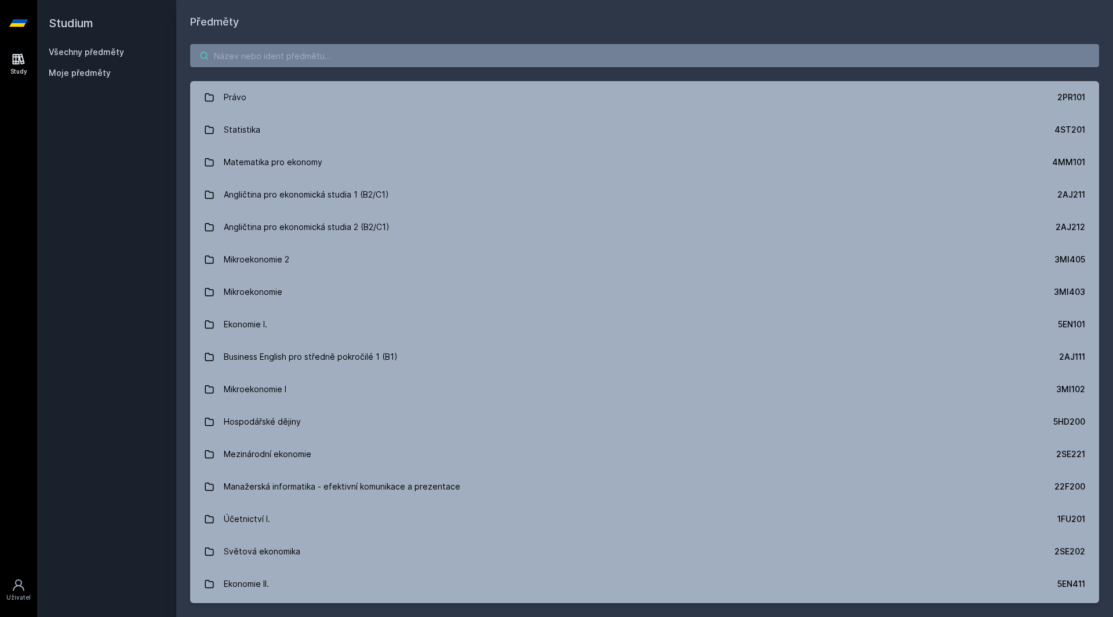  What do you see at coordinates (247, 519) in the screenshot?
I see `div: Účetnictví I.` at bounding box center [247, 519].